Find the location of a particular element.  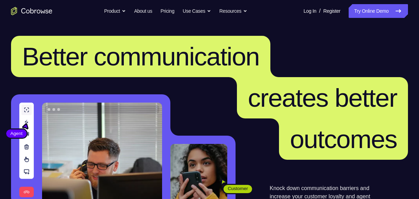

a: Pricing is located at coordinates (167, 11).